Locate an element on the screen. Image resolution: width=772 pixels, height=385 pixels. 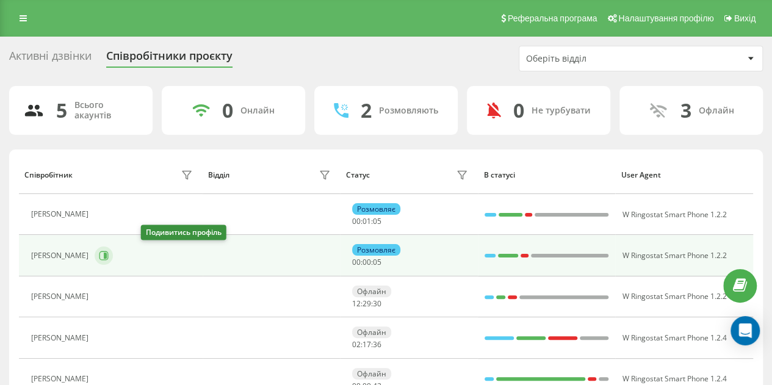
span: 17 is located at coordinates (367, 344).